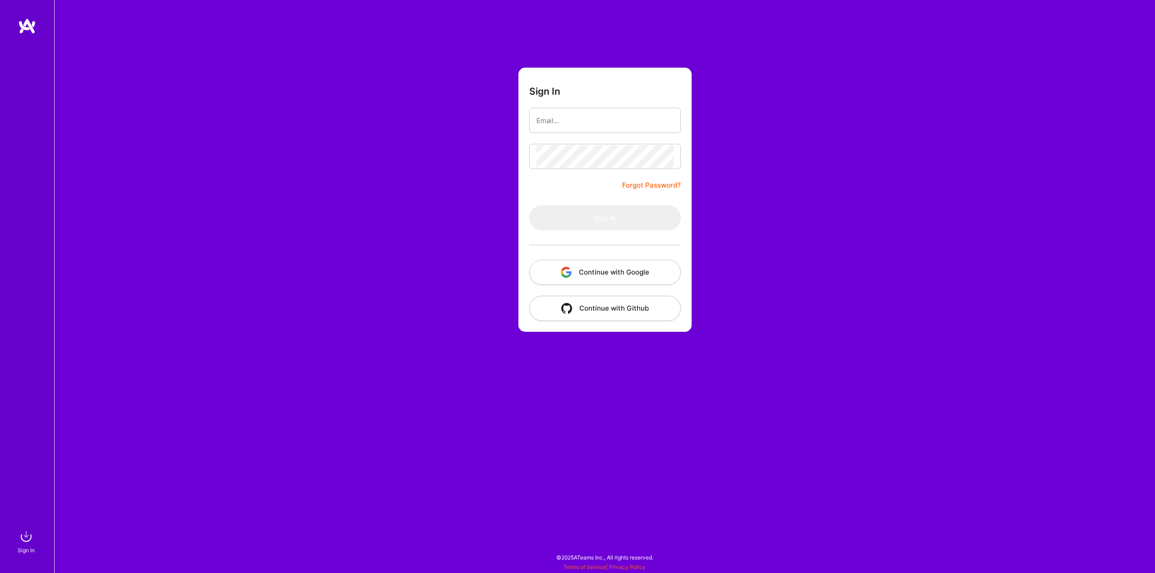 This screenshot has width=1155, height=573. What do you see at coordinates (627, 567) in the screenshot?
I see `a: Privacy Policy` at bounding box center [627, 567].